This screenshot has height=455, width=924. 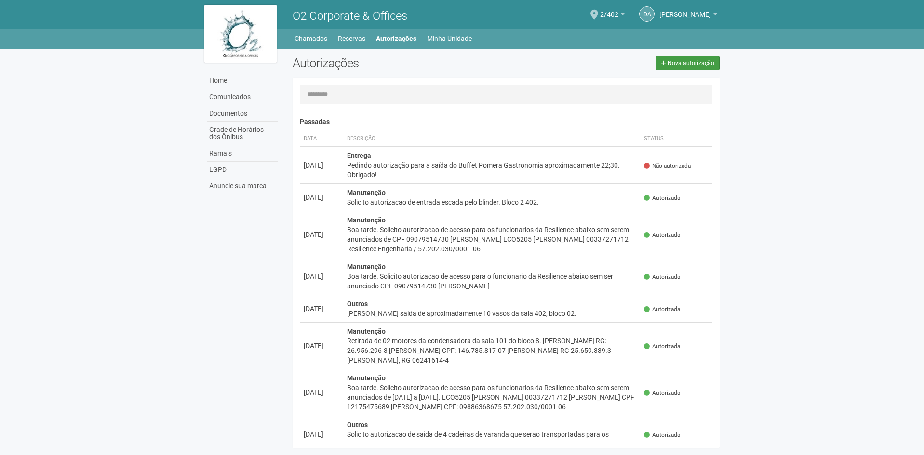 I want to click on a: Ramais, so click(x=242, y=154).